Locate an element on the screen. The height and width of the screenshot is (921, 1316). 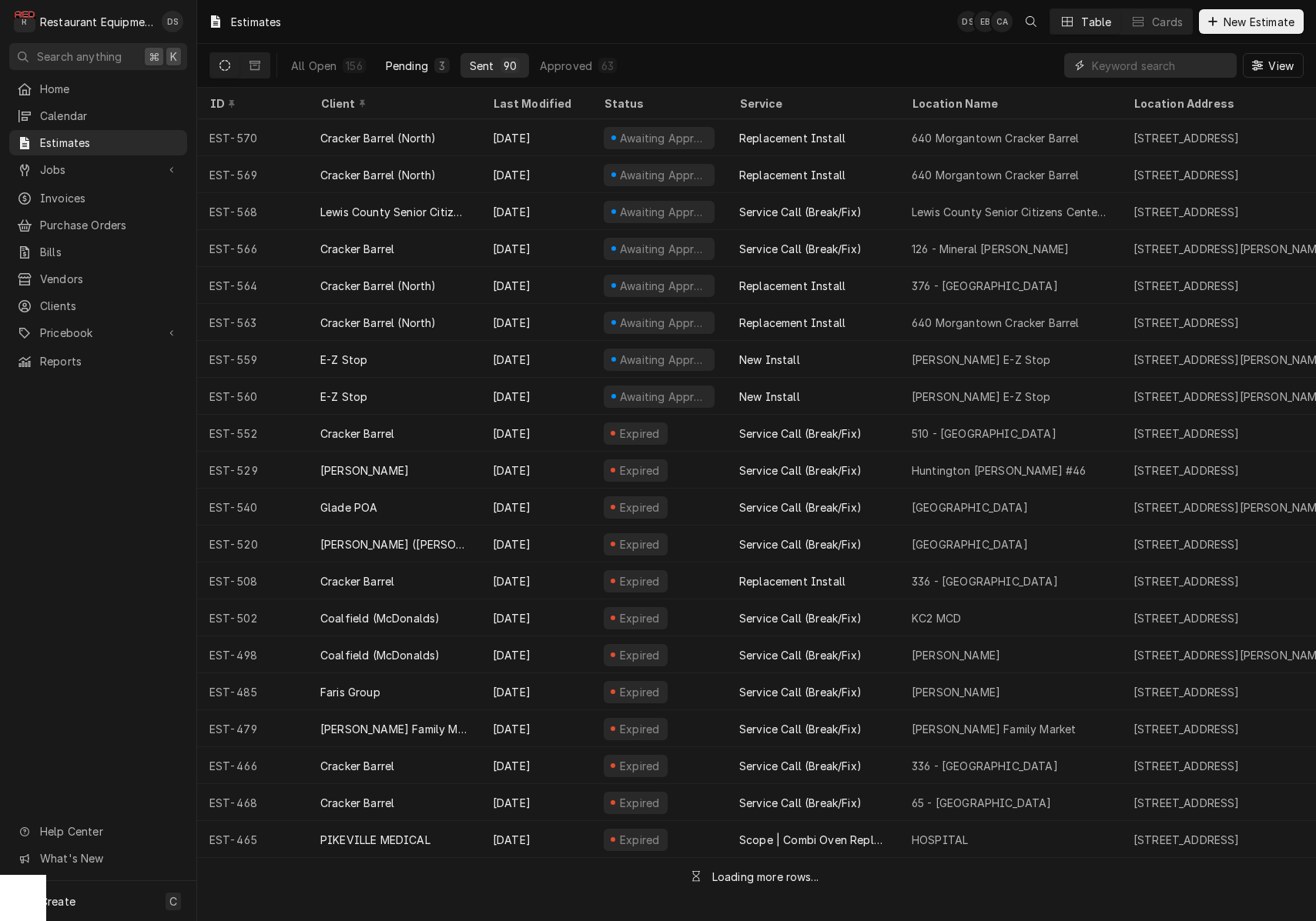
div: Sent is located at coordinates (482, 65).